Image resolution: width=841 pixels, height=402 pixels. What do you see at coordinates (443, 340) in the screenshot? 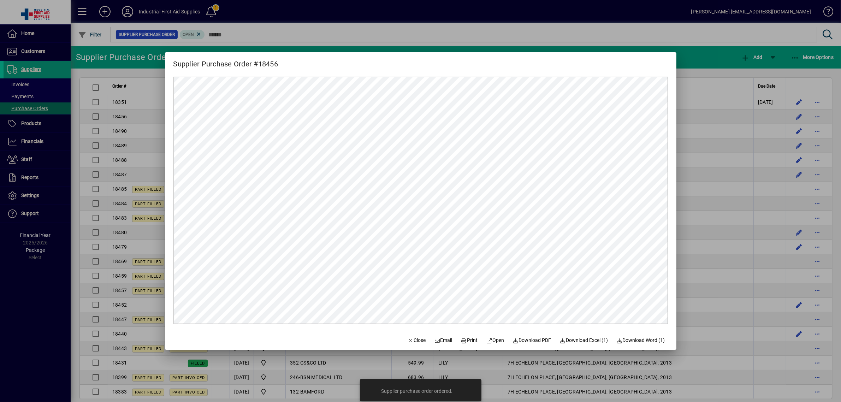
I see `span: Email` at bounding box center [443, 340].